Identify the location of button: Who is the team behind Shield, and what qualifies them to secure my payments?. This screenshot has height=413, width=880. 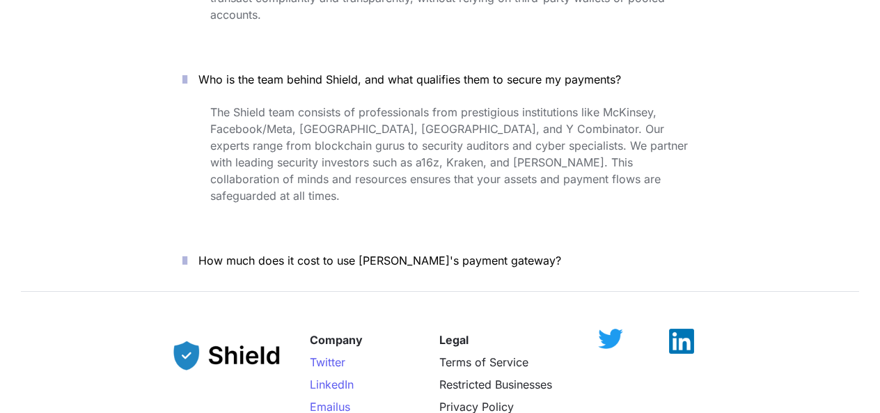
(440, 79).